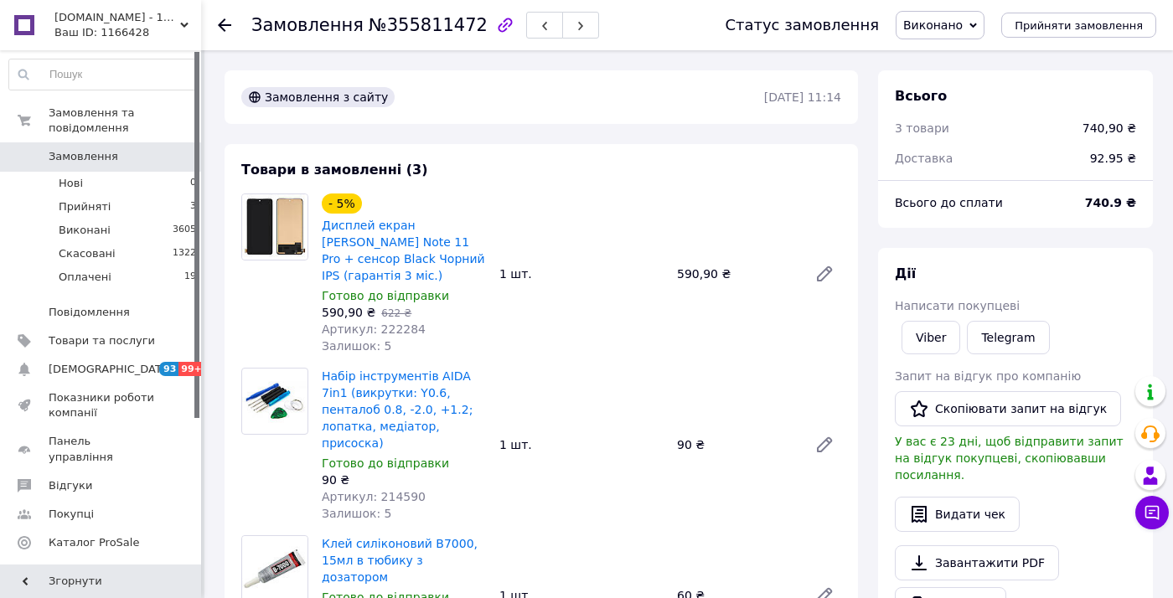 The image size is (1173, 598). I want to click on span: 0, so click(193, 184).